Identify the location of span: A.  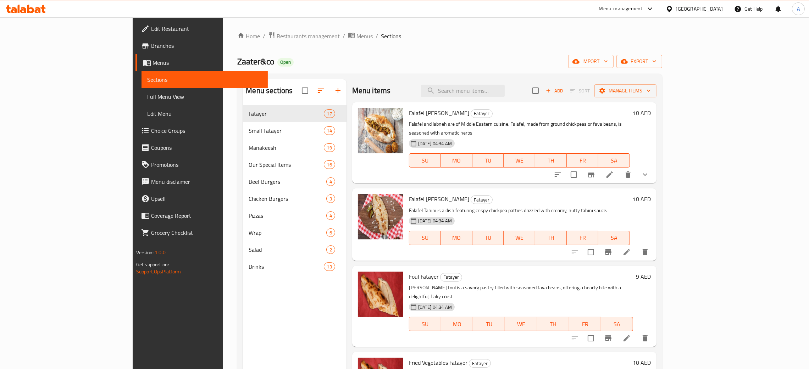
(798, 9).